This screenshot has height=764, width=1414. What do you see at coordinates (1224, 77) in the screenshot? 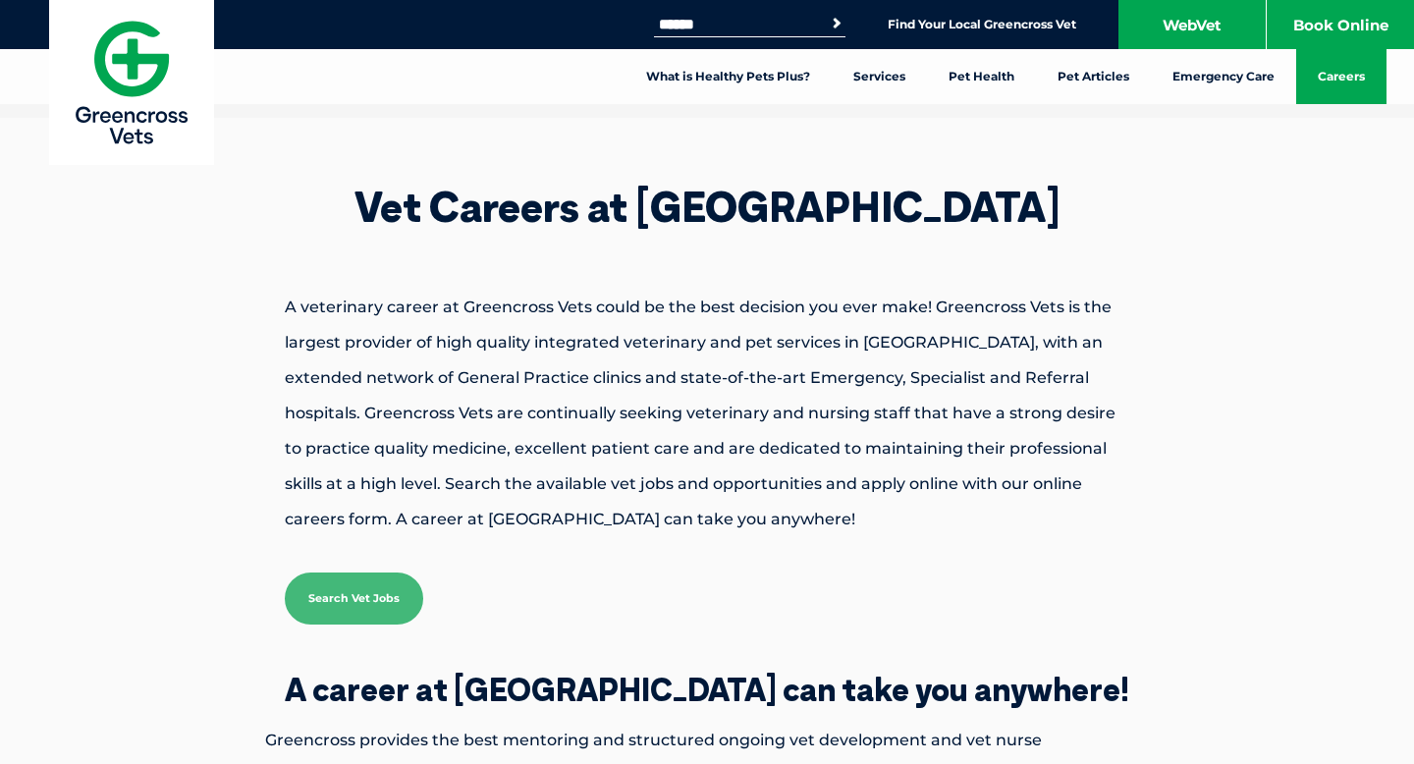
I see `a: Emergency Care` at bounding box center [1224, 77].